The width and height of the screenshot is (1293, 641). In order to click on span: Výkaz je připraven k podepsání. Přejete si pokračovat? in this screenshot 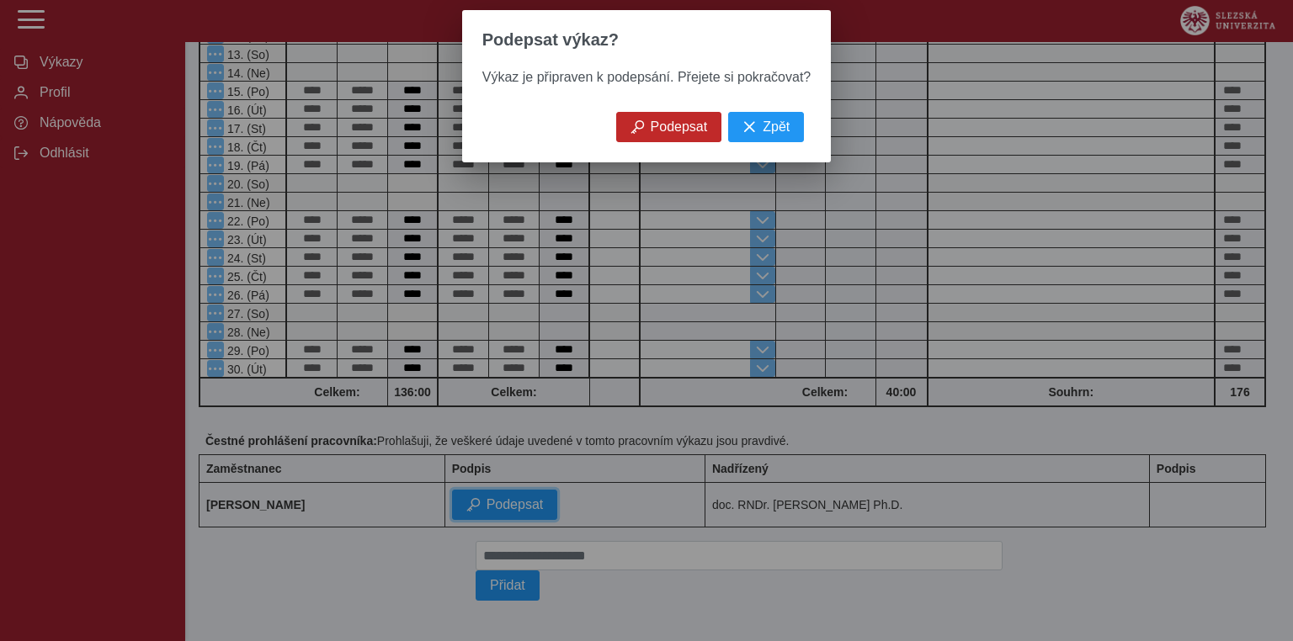, I will do `click(646, 77)`.